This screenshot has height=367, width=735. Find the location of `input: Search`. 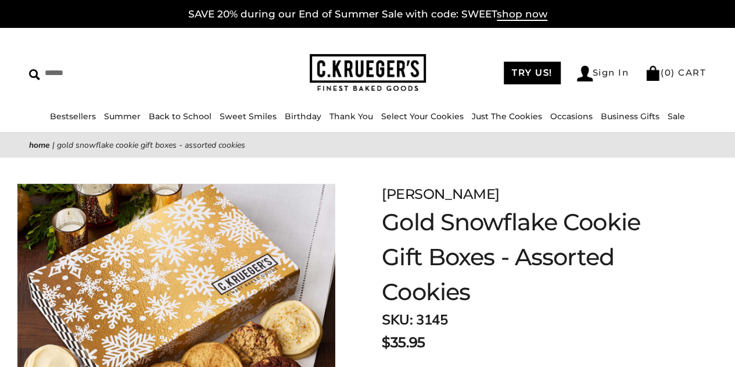

input: Search is located at coordinates (106, 73).